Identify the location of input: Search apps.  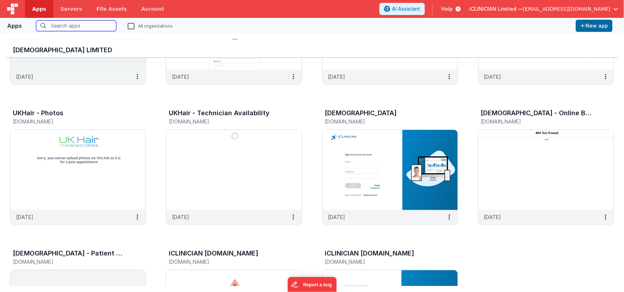
(76, 26).